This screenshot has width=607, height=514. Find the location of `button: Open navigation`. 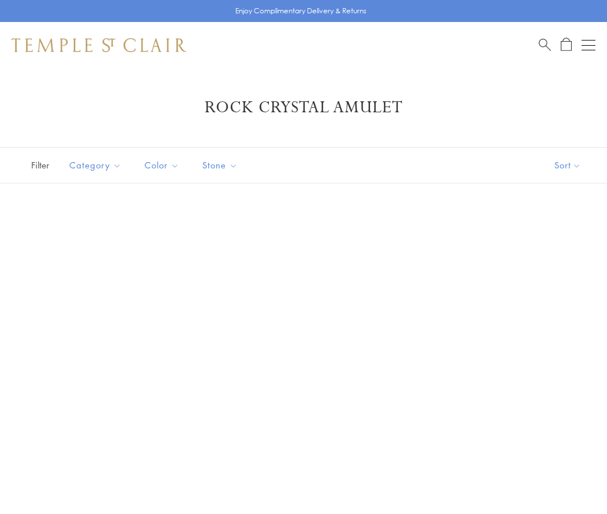

button: Open navigation is located at coordinates (589, 45).